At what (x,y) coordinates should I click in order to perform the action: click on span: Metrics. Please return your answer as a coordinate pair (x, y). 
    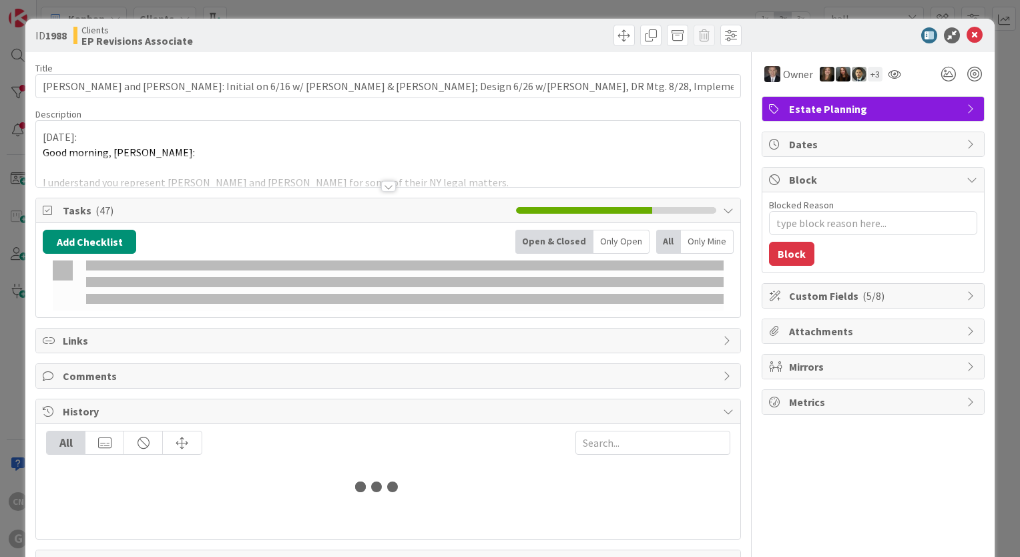
    Looking at the image, I should click on (874, 402).